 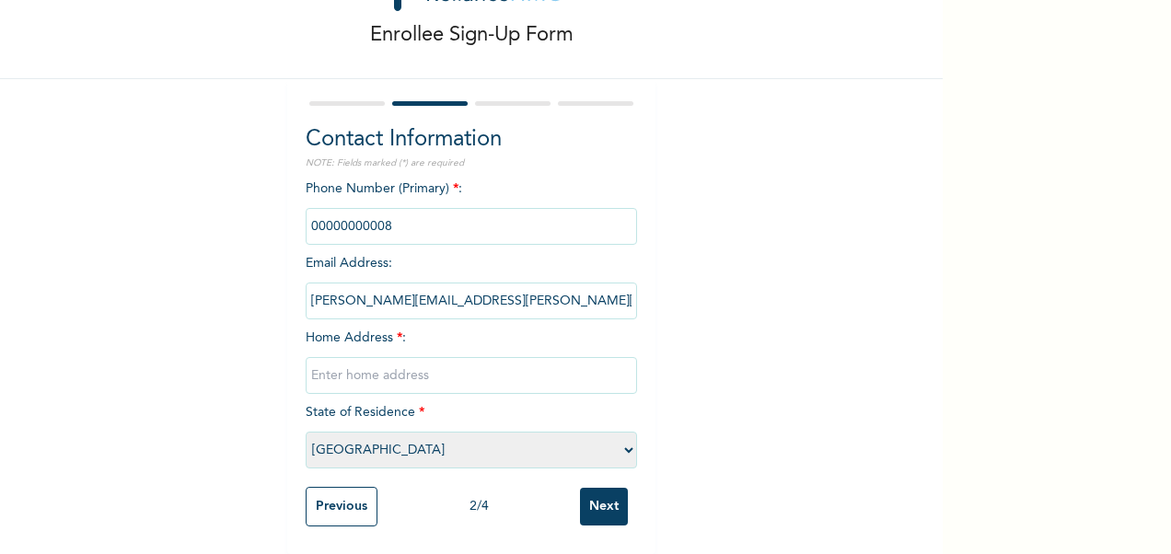 I want to click on p: Enrollee Sign-Up Form, so click(x=471, y=35).